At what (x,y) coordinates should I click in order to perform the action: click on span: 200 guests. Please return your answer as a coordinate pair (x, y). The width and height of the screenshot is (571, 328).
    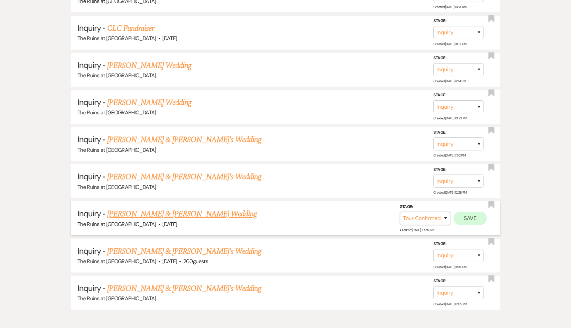
    Looking at the image, I should click on (196, 261).